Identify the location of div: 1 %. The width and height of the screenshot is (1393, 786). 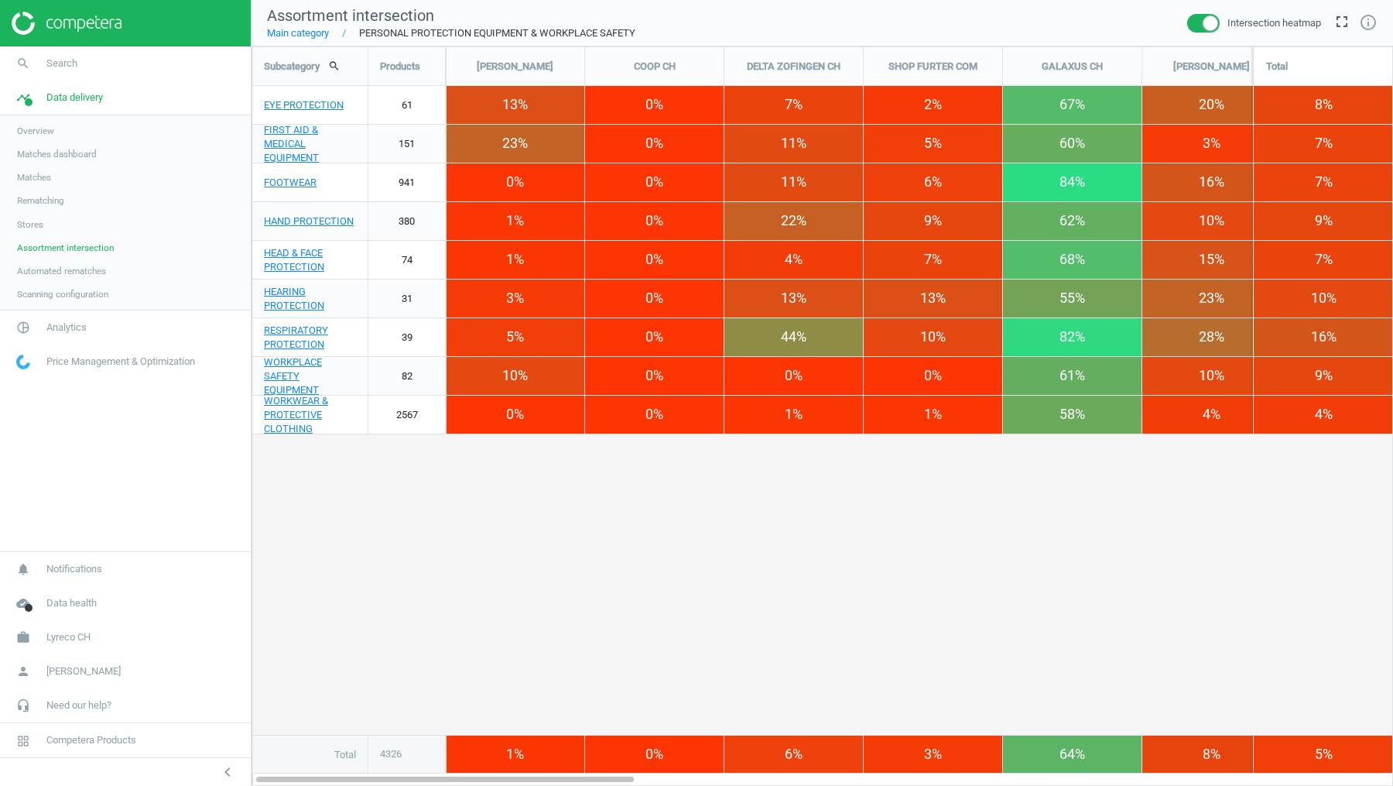
(515, 754).